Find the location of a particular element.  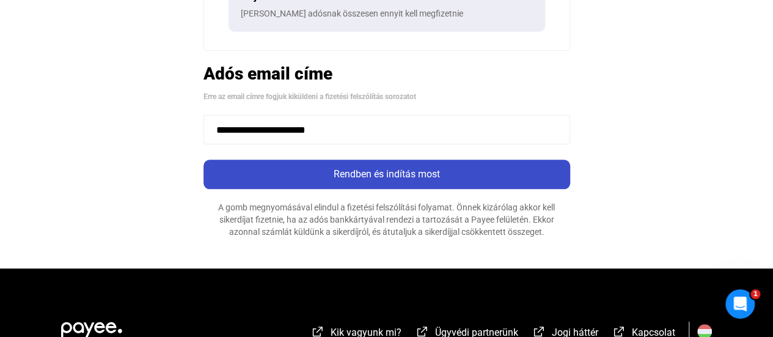

div: Erre az email címre fogjuk kiküldeni a fizetési felszólítás sorozatot is located at coordinates (387, 97).